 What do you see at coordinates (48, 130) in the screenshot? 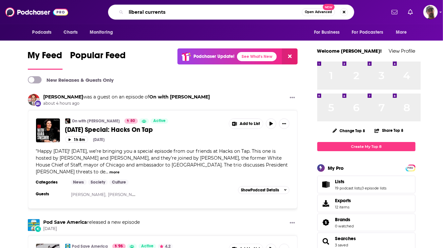
I see `img: Labor Day Special: Hacks On Tap` at bounding box center [48, 130].